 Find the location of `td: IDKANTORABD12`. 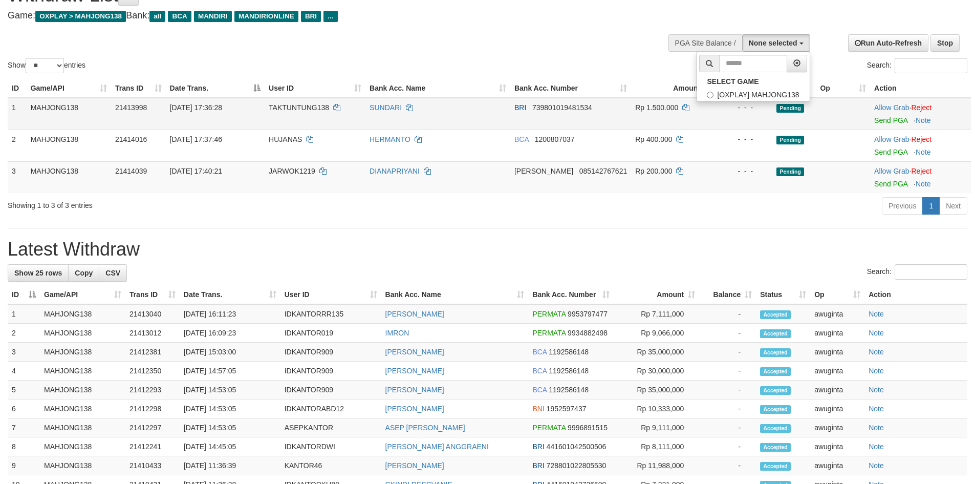

td: IDKANTORABD12 is located at coordinates (331, 408).